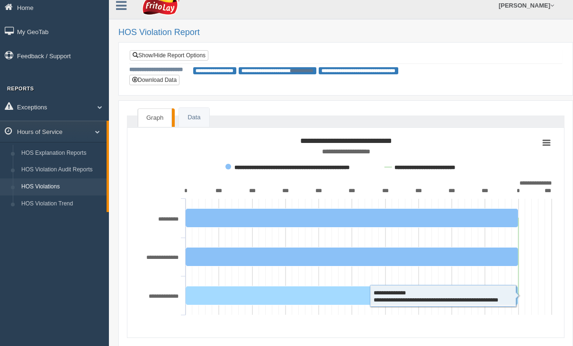 This screenshot has width=573, height=346. What do you see at coordinates (154, 80) in the screenshot?
I see `button: Download Data` at bounding box center [154, 80].